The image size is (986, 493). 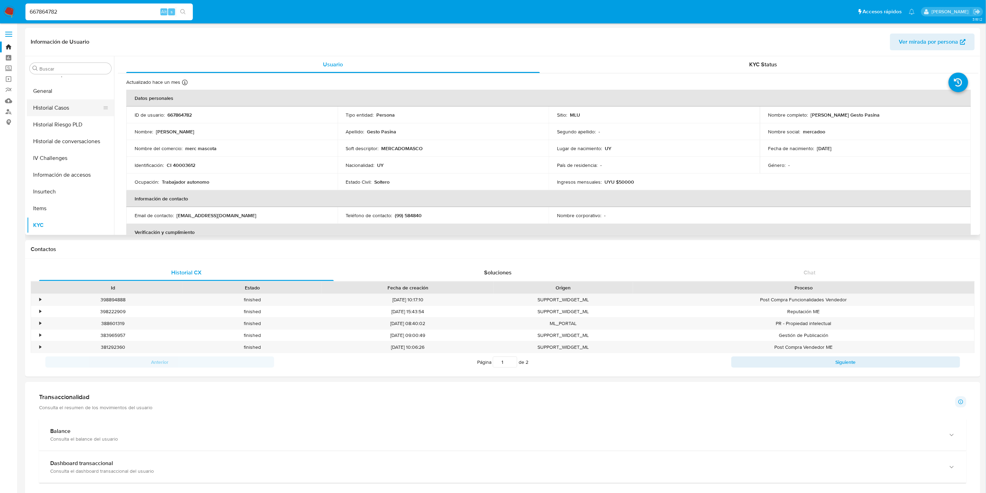 I want to click on p: Ocupación :, so click(x=147, y=182).